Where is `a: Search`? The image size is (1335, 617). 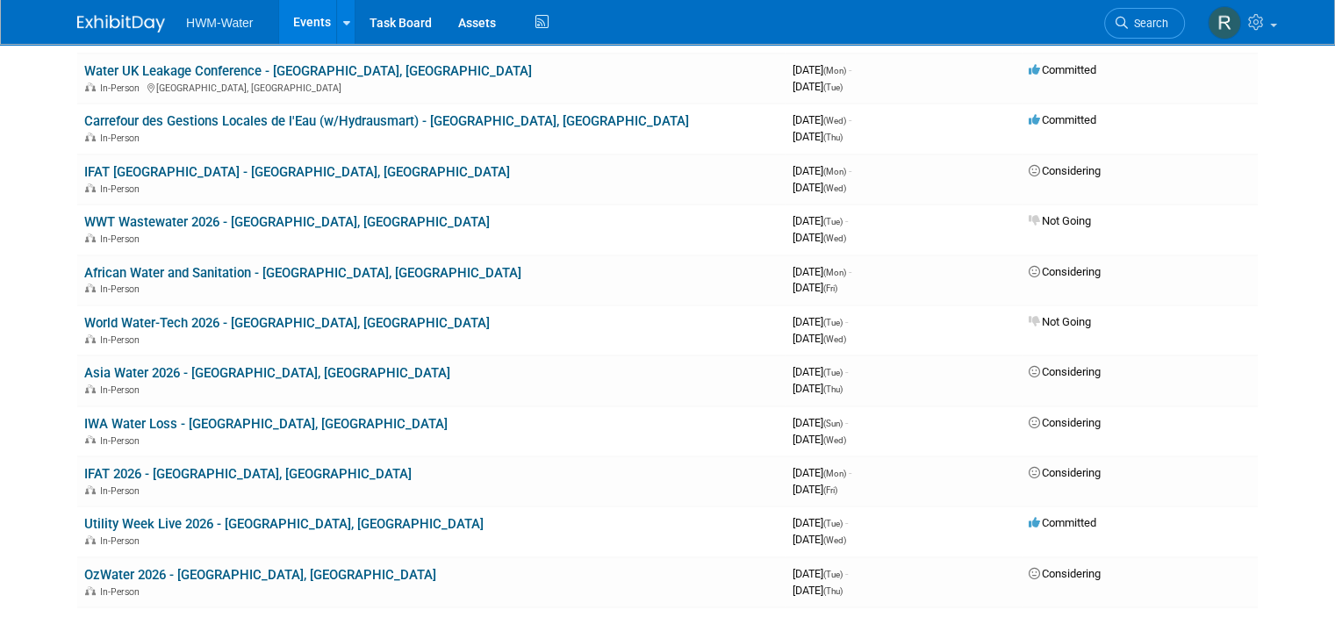 a: Search is located at coordinates (1145, 23).